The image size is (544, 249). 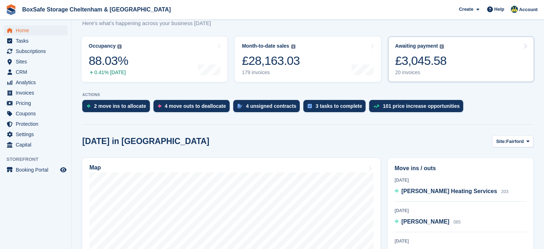 I want to click on img: stora-icon-8386f47178a22dfd0bd8f6a31ec36ba5ce8667c1dd55bd0f319d3a0aa187defe.svg, so click(x=11, y=10).